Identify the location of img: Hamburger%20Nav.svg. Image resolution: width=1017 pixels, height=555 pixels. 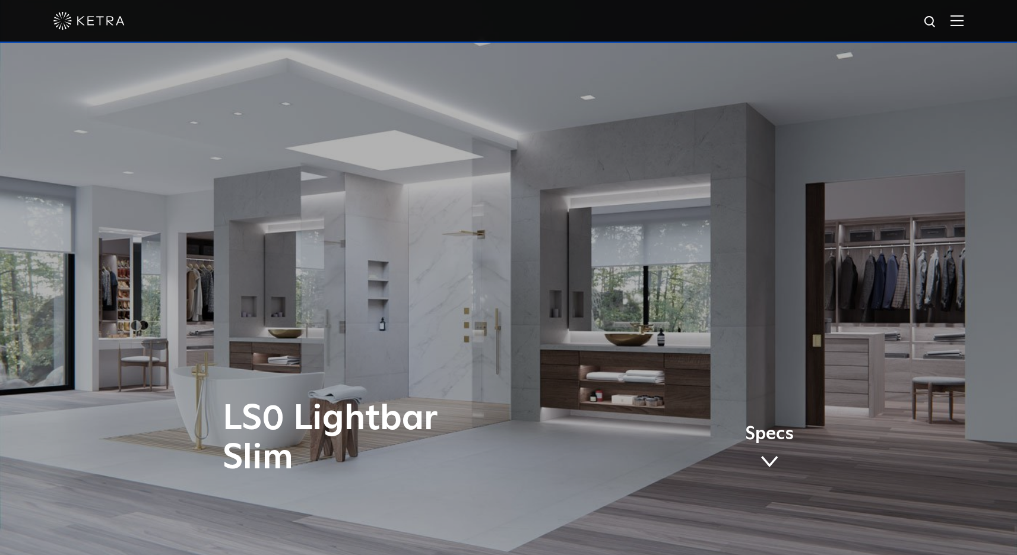
(957, 20).